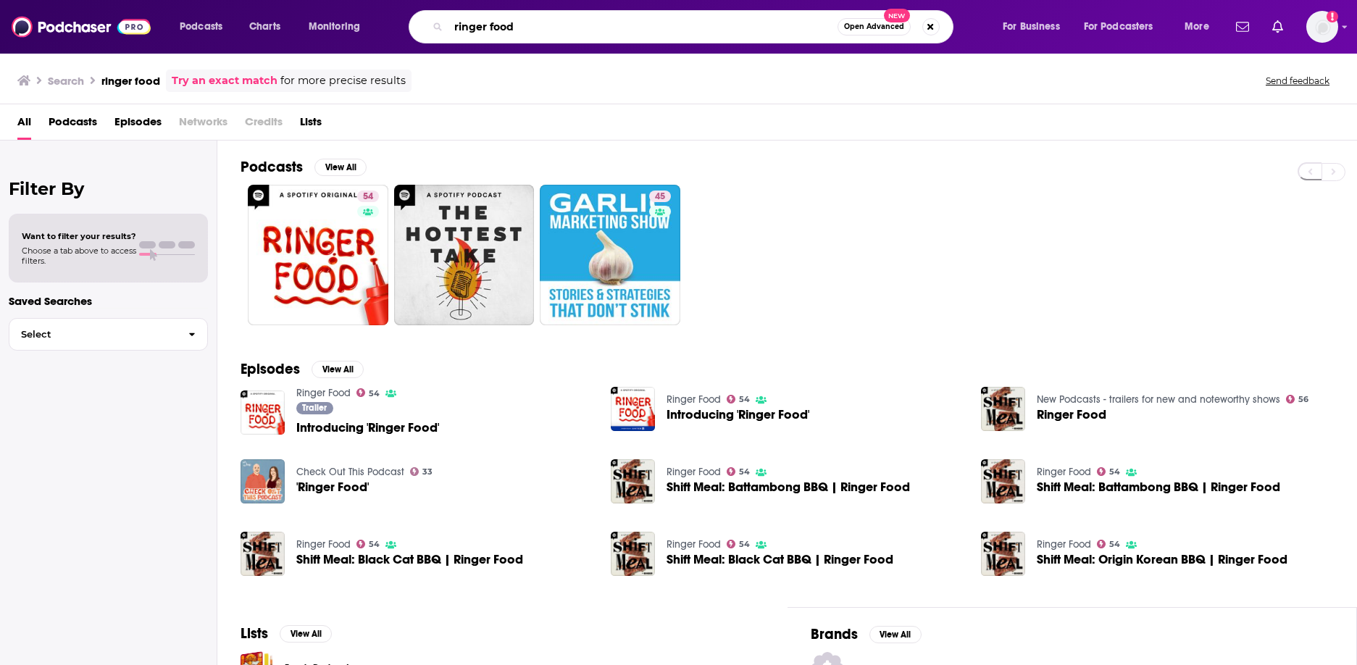 The image size is (1357, 665). What do you see at coordinates (334, 27) in the screenshot?
I see `span: Monitoring` at bounding box center [334, 27].